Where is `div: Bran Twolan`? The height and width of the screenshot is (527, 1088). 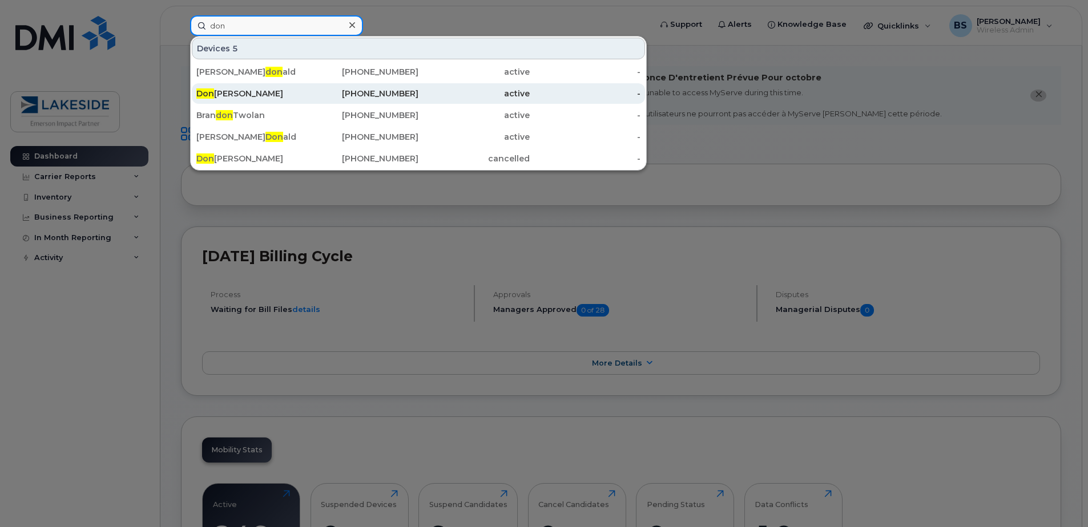 div: Bran Twolan is located at coordinates (252, 115).